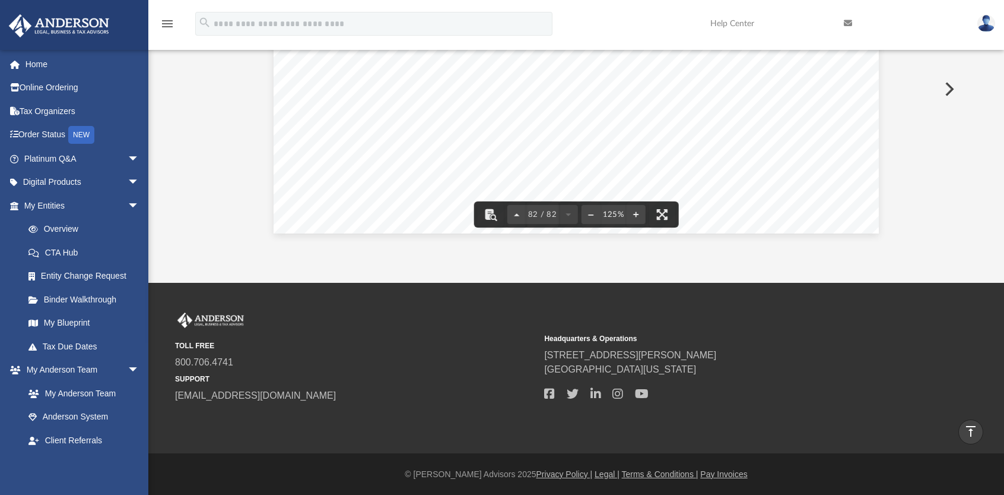 The width and height of the screenshot is (1004, 495). What do you see at coordinates (949, 89) in the screenshot?
I see `button: Next File` at bounding box center [949, 89].